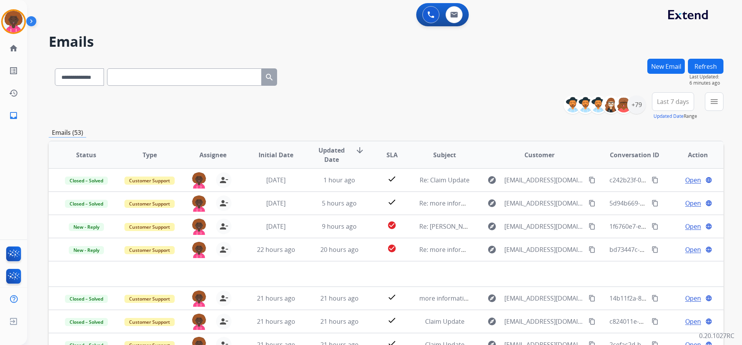 This screenshot has height=345, width=742. I want to click on span: more information needed., so click(458, 298).